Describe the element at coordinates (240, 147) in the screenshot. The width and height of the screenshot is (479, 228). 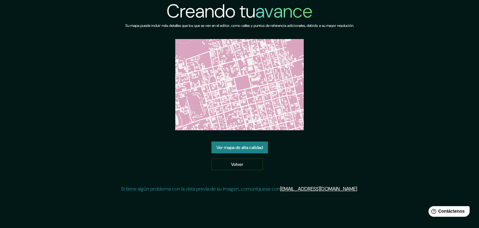
I see `font: Ver mapa de alta calidad` at that location.